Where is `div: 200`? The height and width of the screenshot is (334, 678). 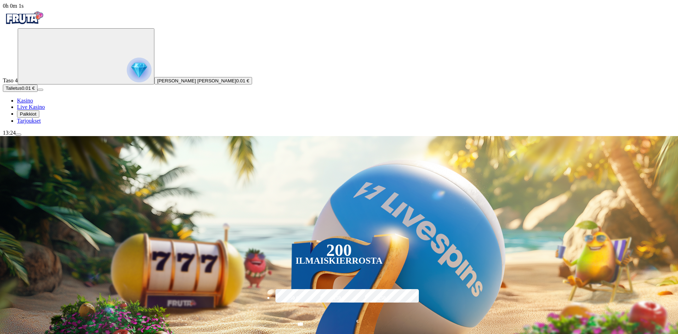
div: 200 is located at coordinates (339, 251).